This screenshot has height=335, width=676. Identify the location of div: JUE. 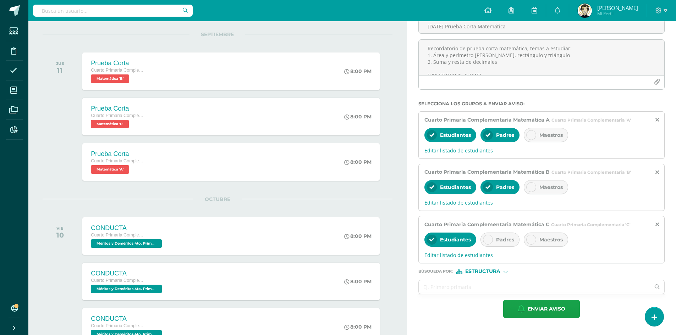
(60, 64).